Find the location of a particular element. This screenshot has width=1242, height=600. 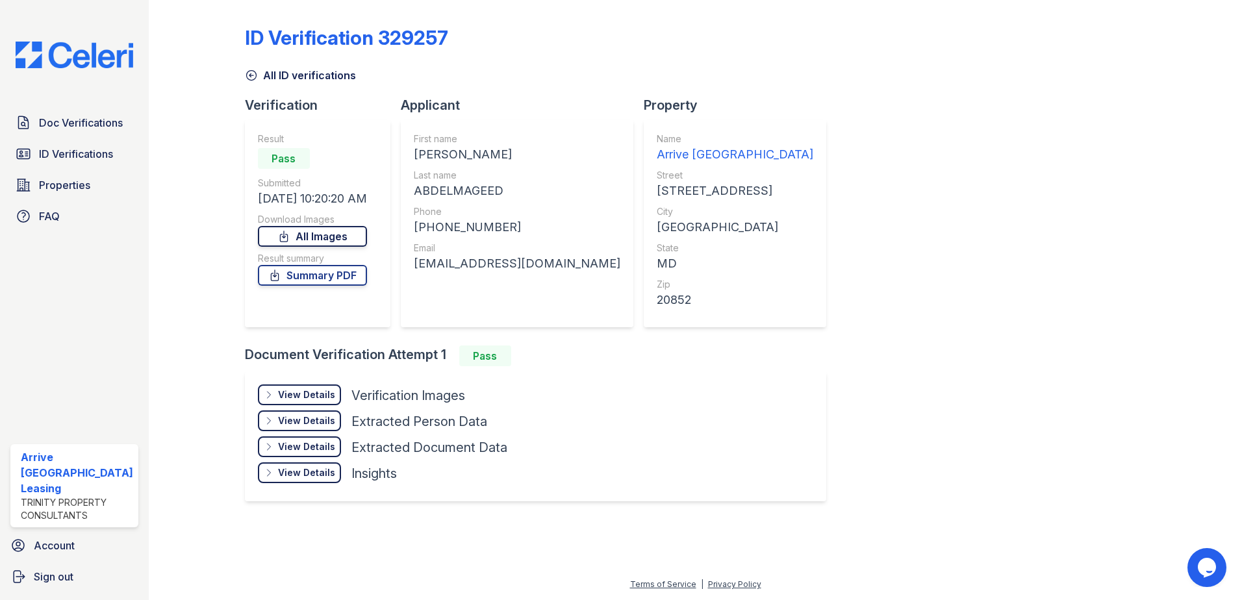

a: FAQ is located at coordinates (74, 216).